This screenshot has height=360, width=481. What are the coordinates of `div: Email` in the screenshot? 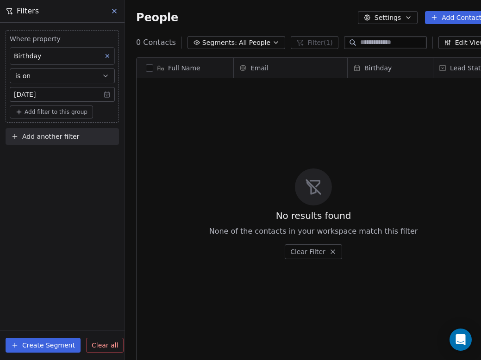 It's located at (290, 68).